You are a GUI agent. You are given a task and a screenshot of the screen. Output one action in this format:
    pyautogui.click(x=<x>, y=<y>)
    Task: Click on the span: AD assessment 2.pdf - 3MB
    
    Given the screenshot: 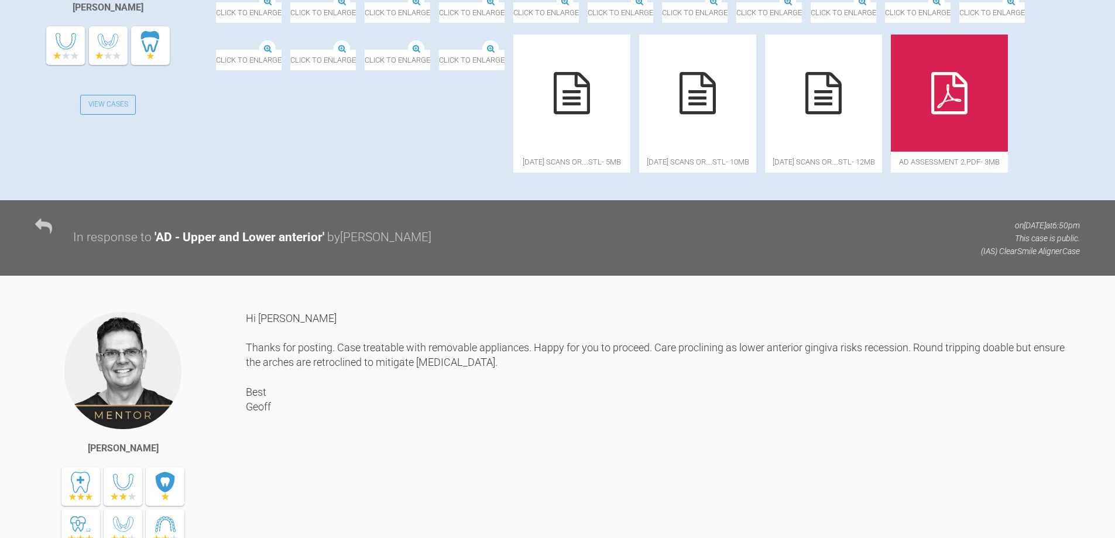 What is the action you would take?
    pyautogui.click(x=949, y=162)
    